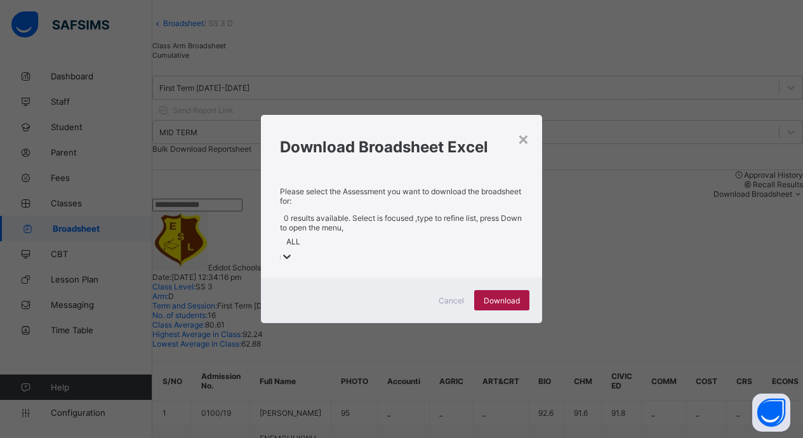 The image size is (803, 438). Describe the element at coordinates (293, 241) in the screenshot. I see `div: ALL` at that location.